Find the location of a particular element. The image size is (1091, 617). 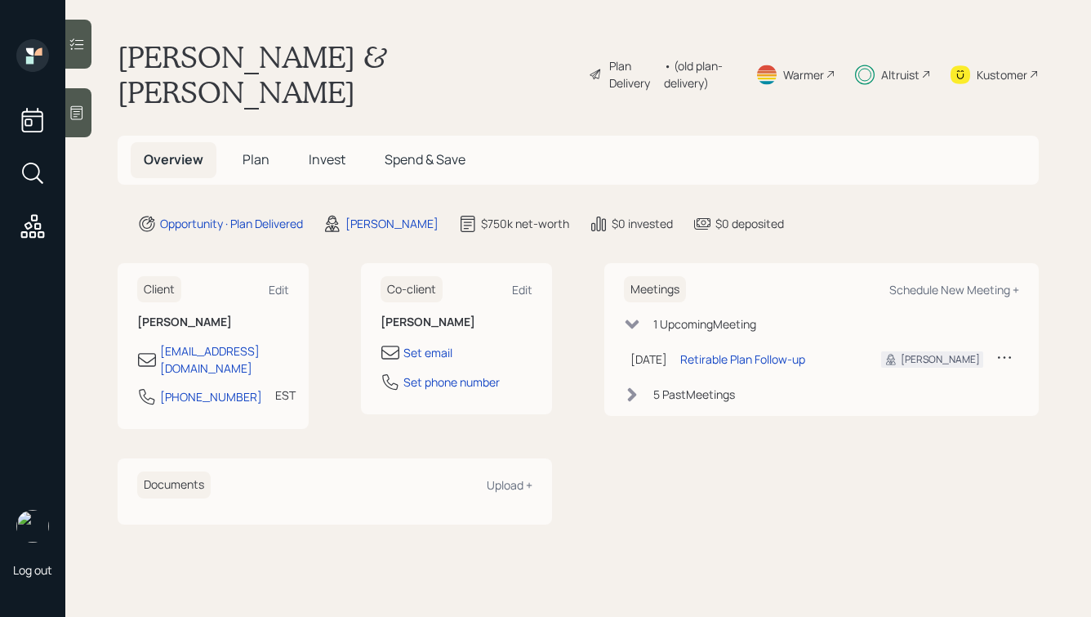

span: Plan is located at coordinates (256, 159).